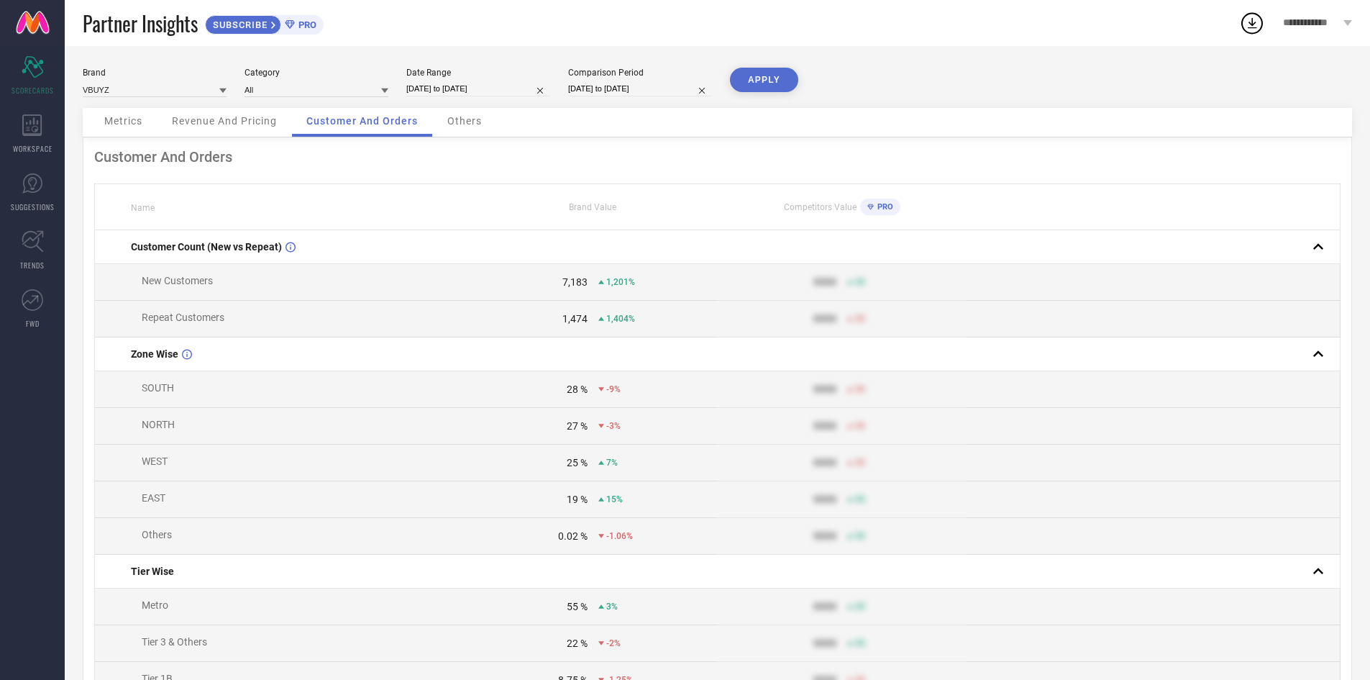 This screenshot has height=680, width=1370. I want to click on span: Metro, so click(155, 605).